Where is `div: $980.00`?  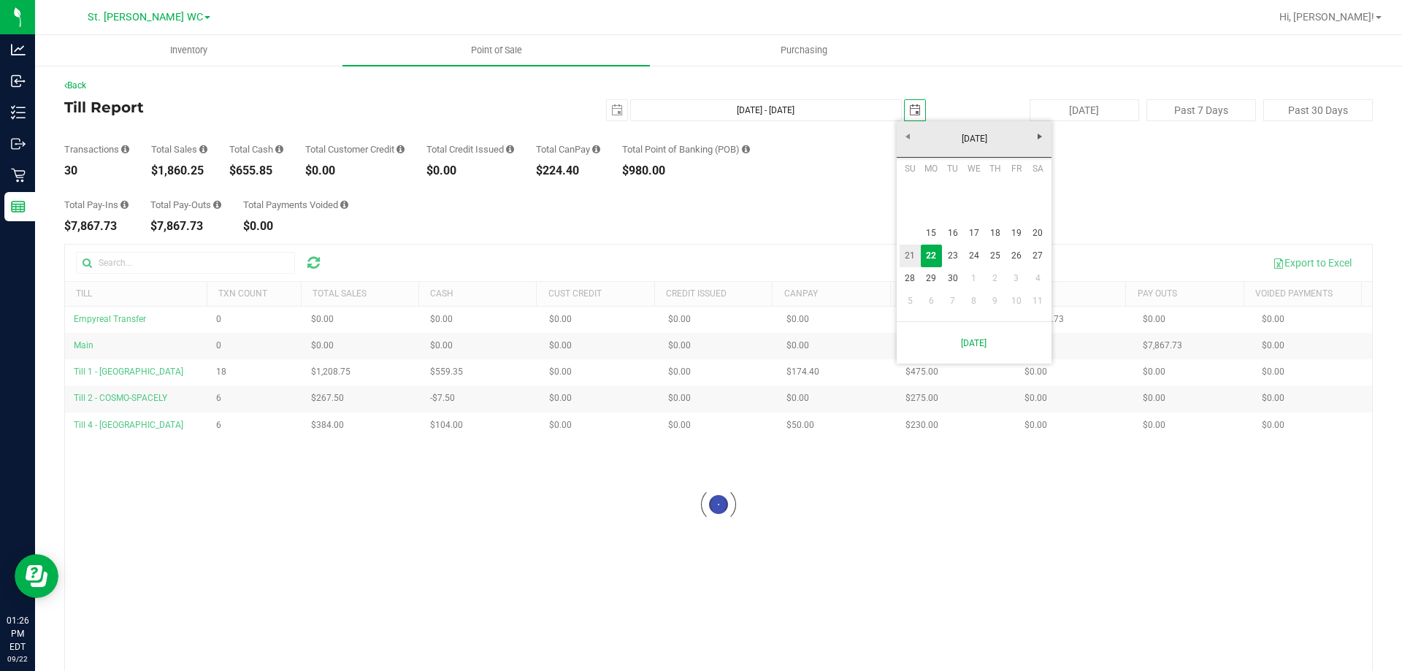
div: $980.00 is located at coordinates (686, 171).